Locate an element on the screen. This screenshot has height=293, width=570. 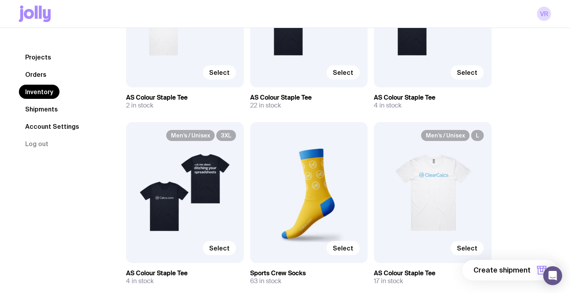
h3: Sports Crew Socks is located at coordinates (309, 273).